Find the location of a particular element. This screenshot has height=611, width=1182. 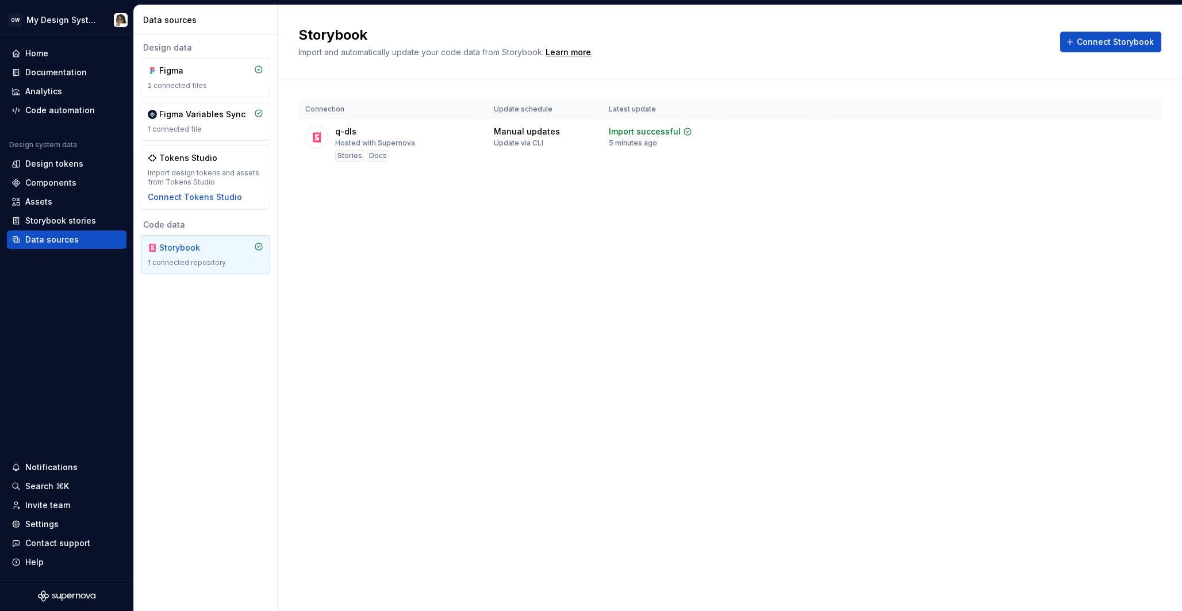

div: Search ⌘K is located at coordinates (47, 487).